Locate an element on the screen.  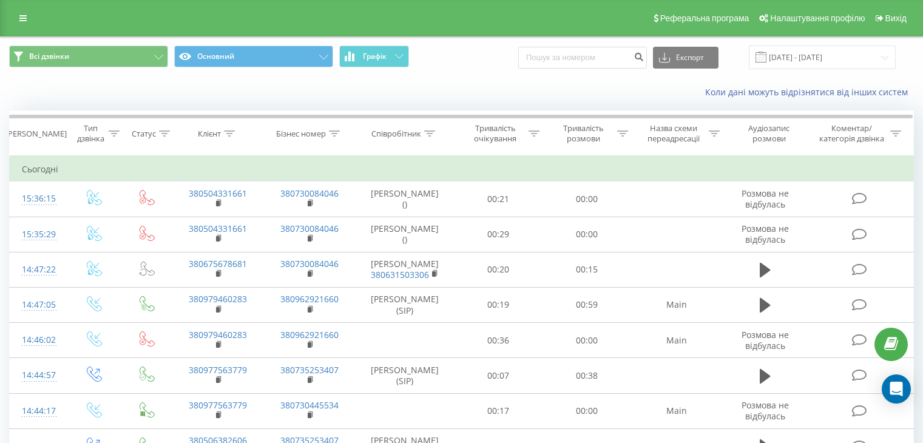
div: Статус is located at coordinates (144, 134).